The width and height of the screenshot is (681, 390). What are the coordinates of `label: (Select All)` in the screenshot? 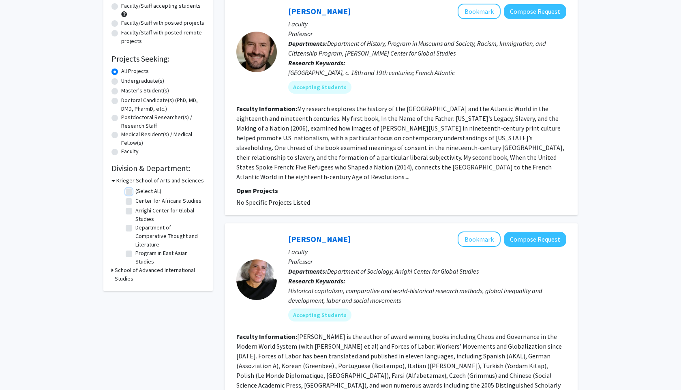 It's located at (148, 191).